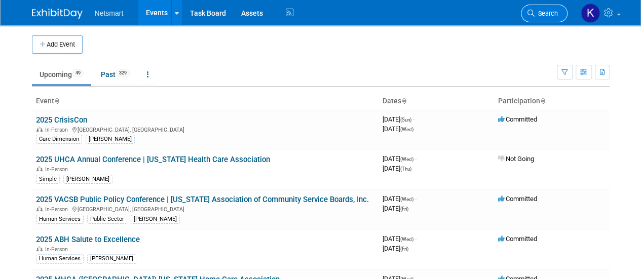 This screenshot has height=279, width=641. Describe the element at coordinates (542, 101) in the screenshot. I see `a: Sort by Participation Type` at that location.